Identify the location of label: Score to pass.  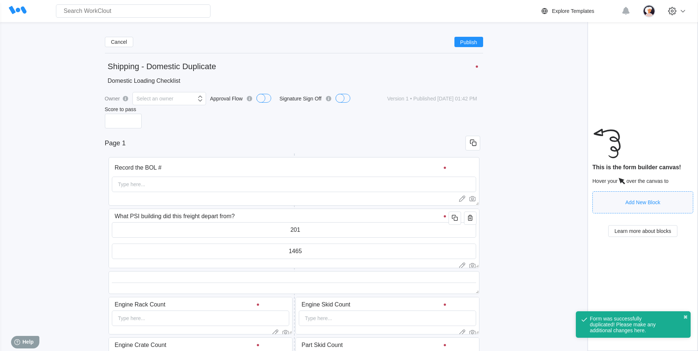
(294, 110).